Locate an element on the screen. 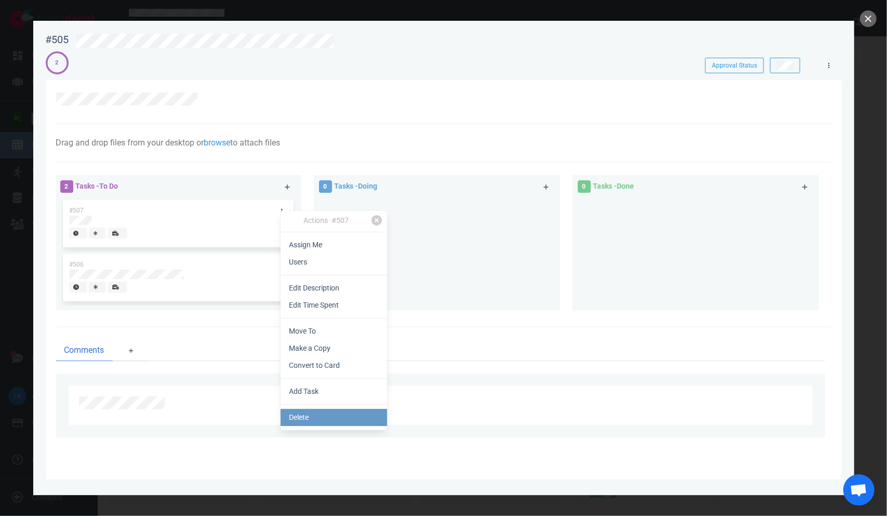 Image resolution: width=887 pixels, height=516 pixels. a: Add Task is located at coordinates (334, 391).